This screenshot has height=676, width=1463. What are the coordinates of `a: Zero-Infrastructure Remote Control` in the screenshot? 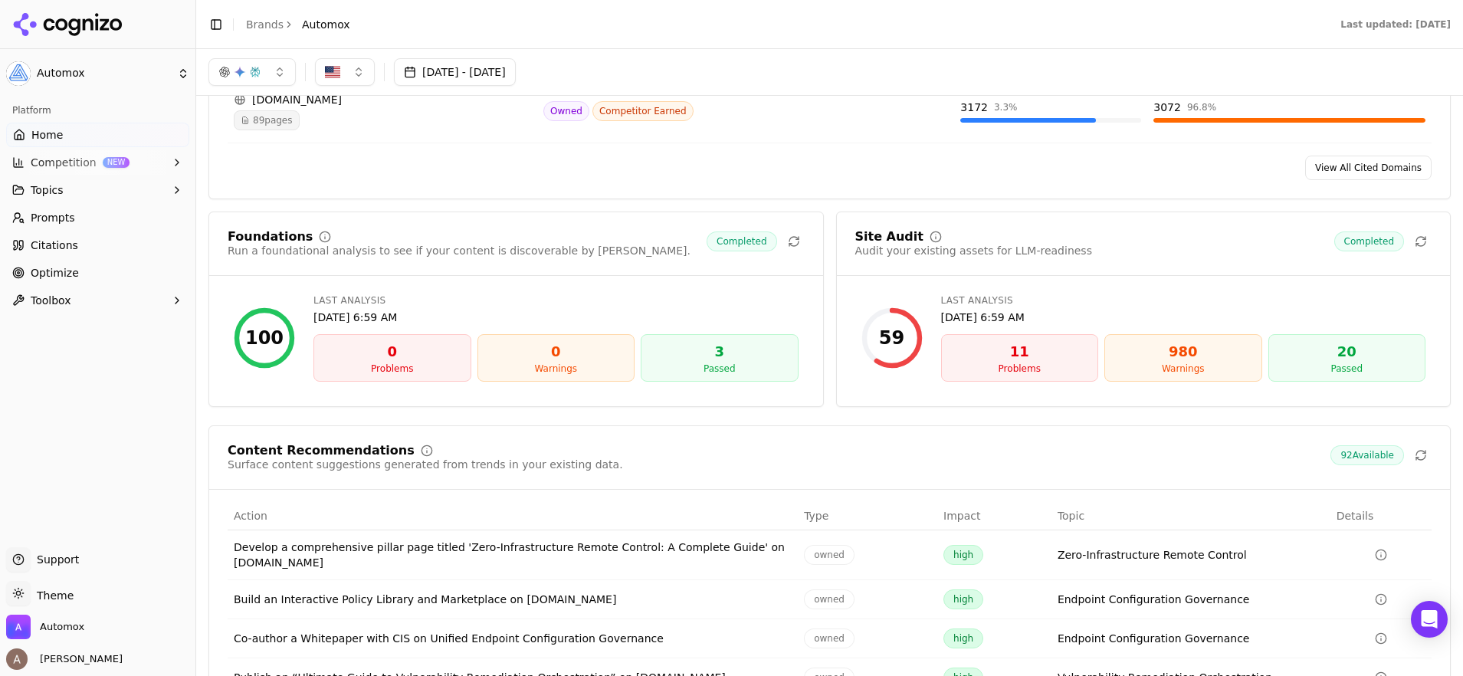 It's located at (1152, 555).